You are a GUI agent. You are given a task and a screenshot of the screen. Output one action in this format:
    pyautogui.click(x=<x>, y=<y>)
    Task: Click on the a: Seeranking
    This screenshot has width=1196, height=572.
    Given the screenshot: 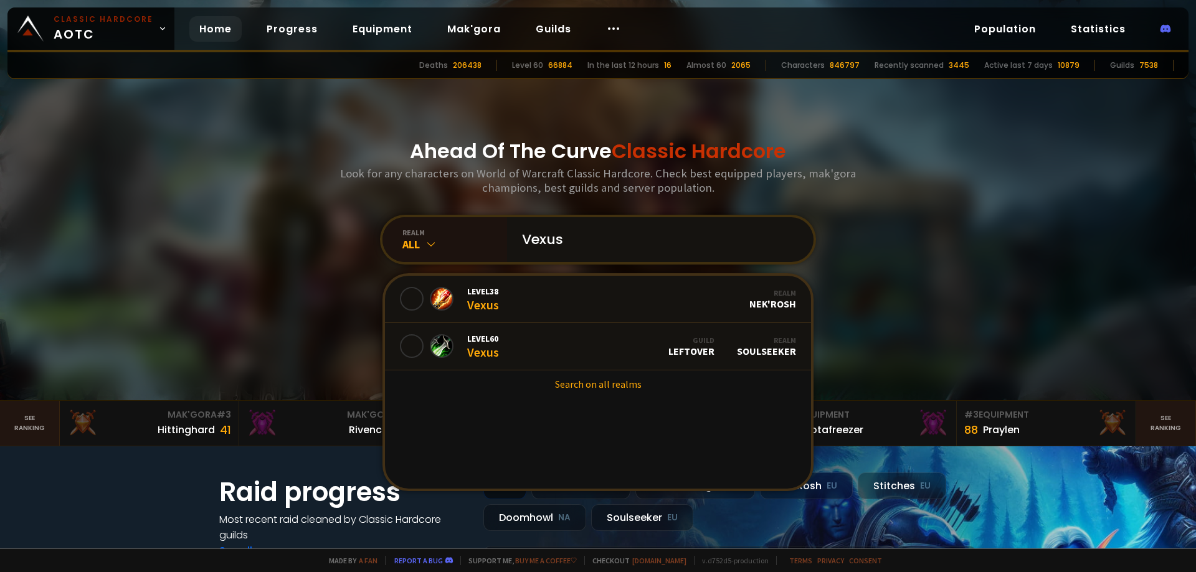 What is the action you would take?
    pyautogui.click(x=1166, y=424)
    